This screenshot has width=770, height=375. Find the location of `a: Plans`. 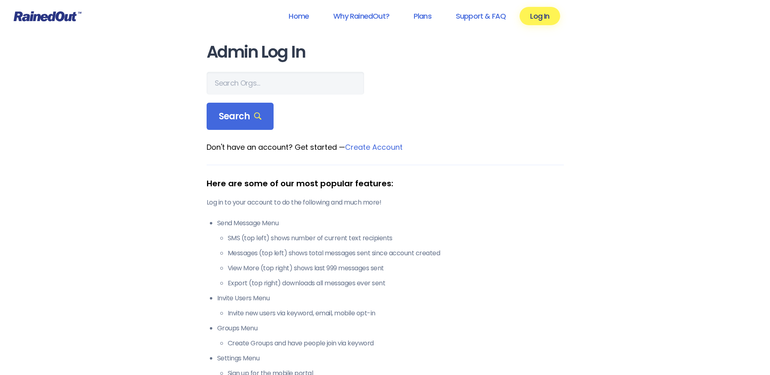

a: Plans is located at coordinates (423, 16).